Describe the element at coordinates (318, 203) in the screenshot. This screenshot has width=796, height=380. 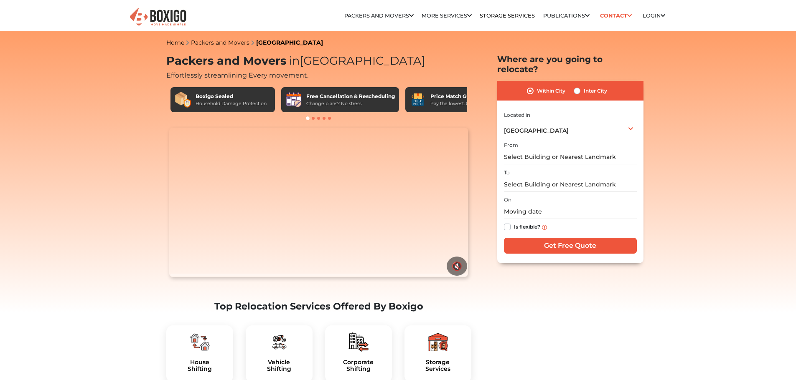
I see `video: Your browser does not support the video tag.` at that location.